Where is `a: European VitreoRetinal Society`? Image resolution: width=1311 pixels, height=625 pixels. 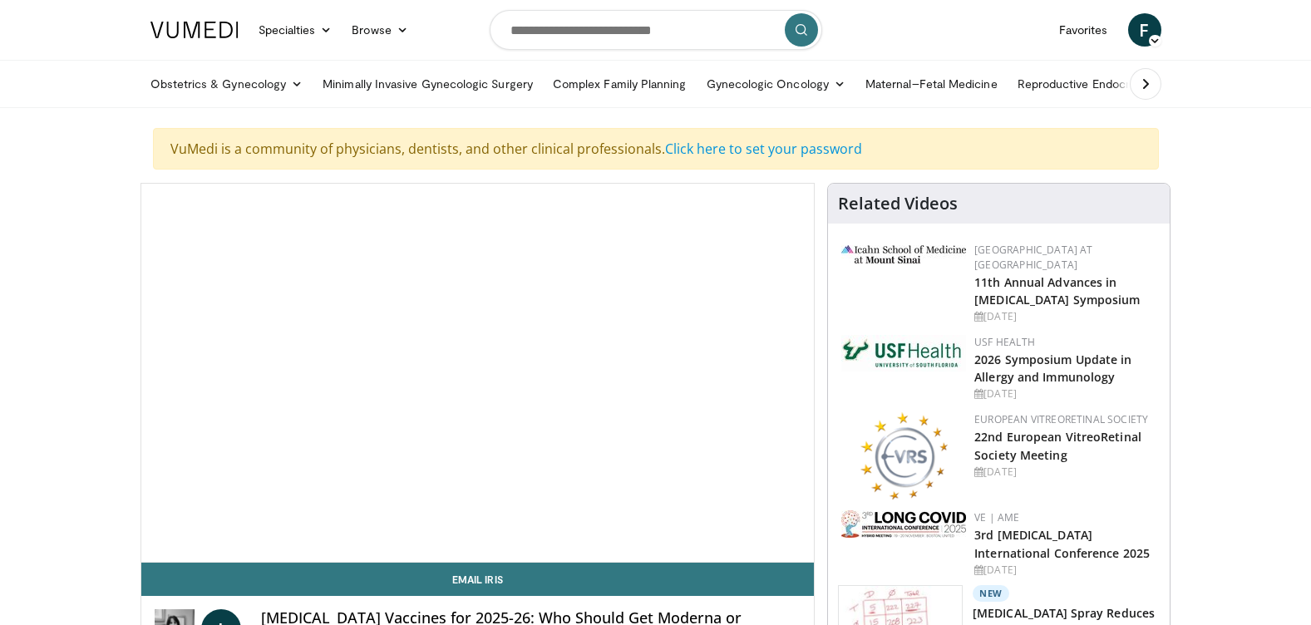 a: European VitreoRetinal Society is located at coordinates (1061, 419).